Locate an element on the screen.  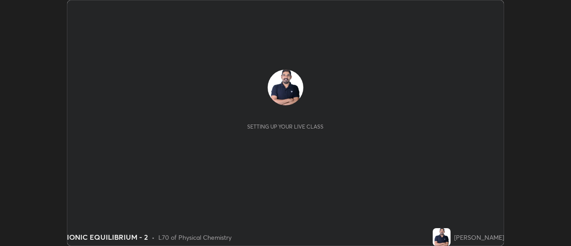
div: IONIC EQUILIBRIUM - 2 is located at coordinates (107, 237).